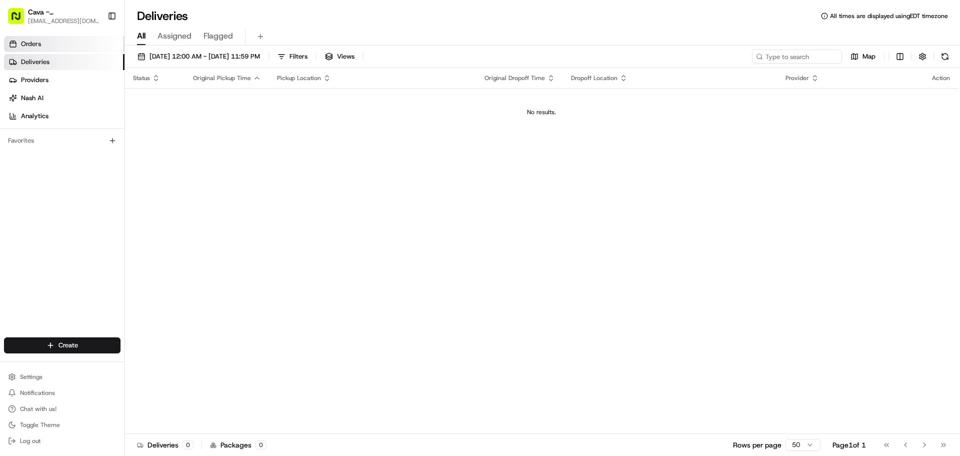  Describe the element at coordinates (175, 36) in the screenshot. I see `span: Assigned` at that location.